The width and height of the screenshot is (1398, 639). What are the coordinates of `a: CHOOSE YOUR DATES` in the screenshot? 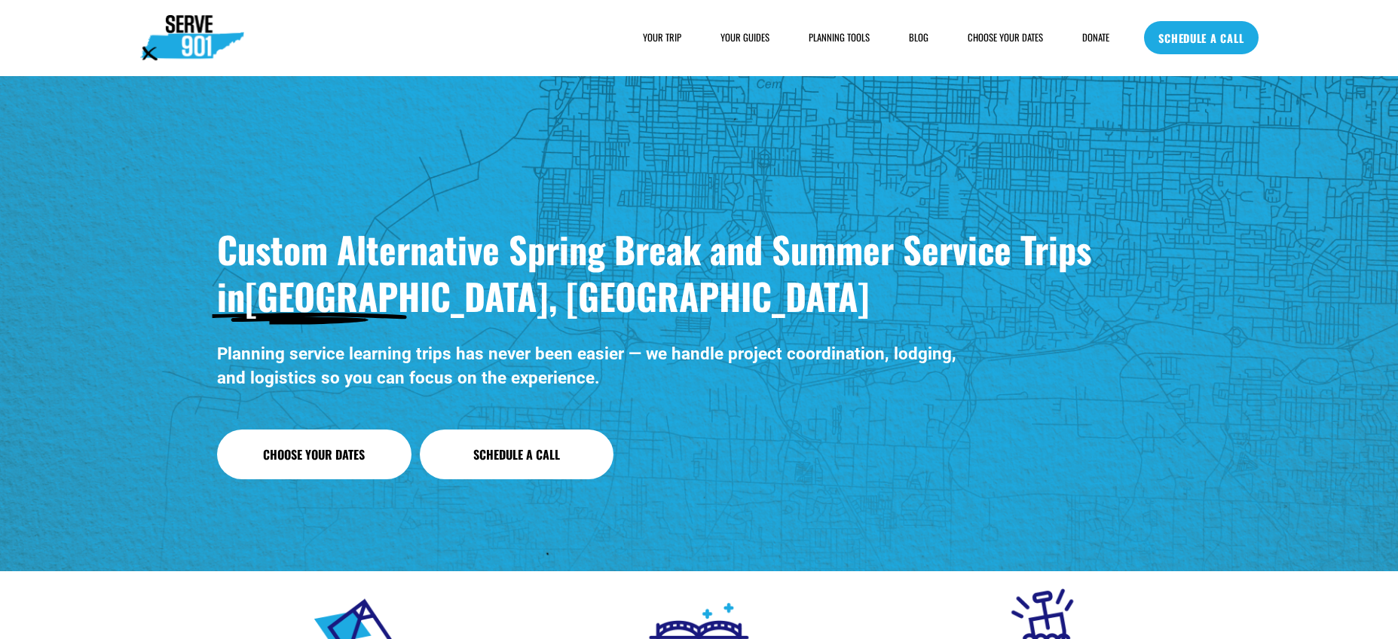 It's located at (1006, 38).